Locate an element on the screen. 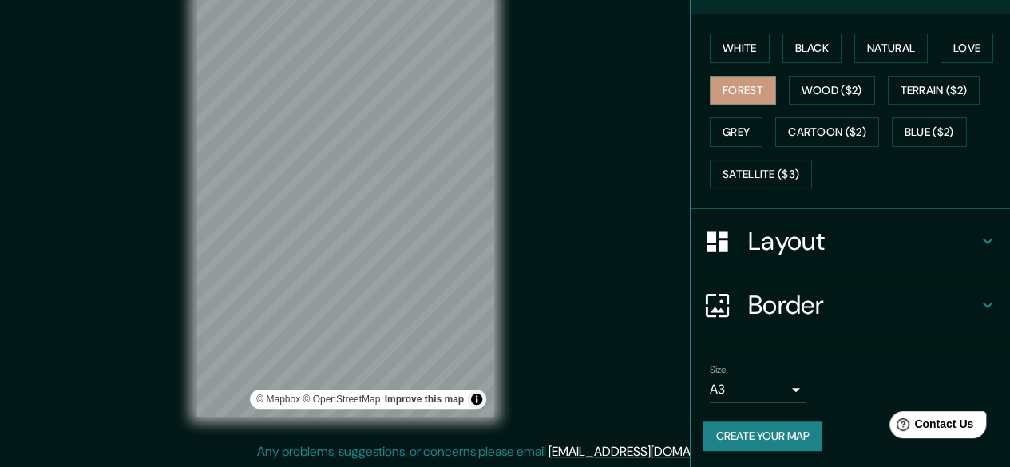 Image resolution: width=1010 pixels, height=467 pixels. div: Border is located at coordinates (850, 305).